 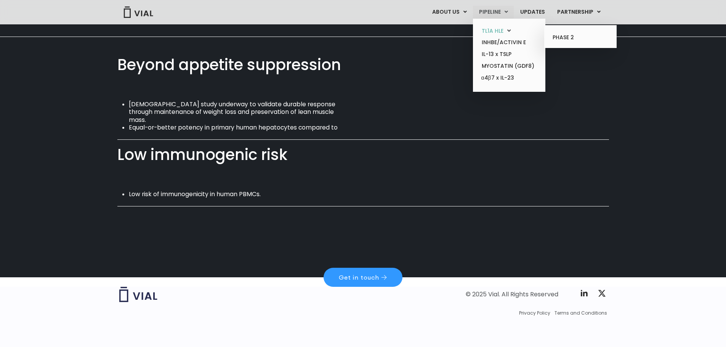 What do you see at coordinates (579, 12) in the screenshot?
I see `a: PARTNERSHIPMenu Toggle` at bounding box center [579, 12].